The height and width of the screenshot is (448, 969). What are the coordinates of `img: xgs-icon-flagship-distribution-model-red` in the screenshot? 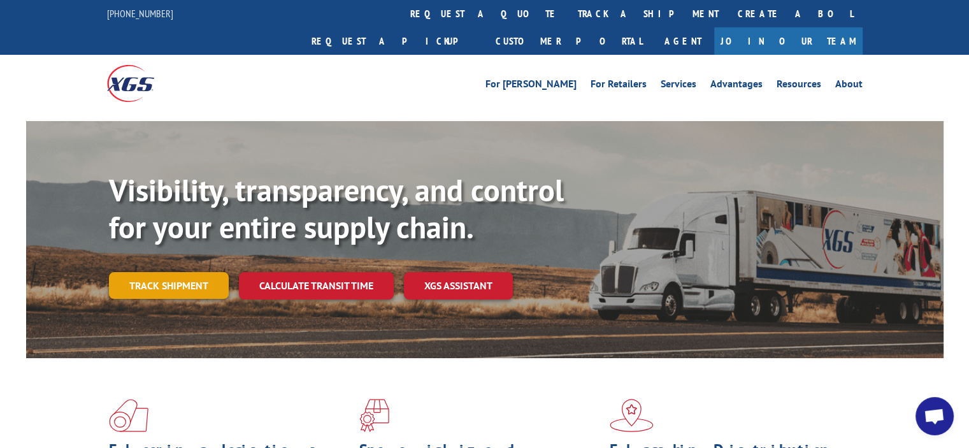 It's located at (631, 415).